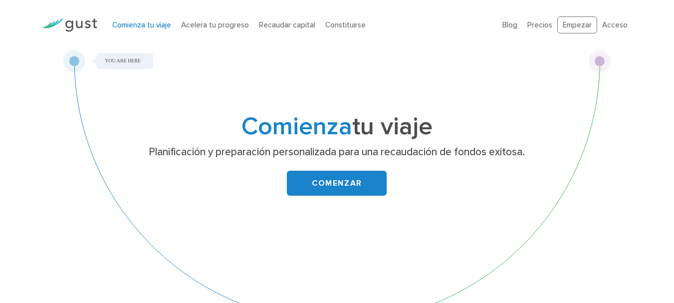 This screenshot has width=674, height=303. I want to click on font: Recaudar capital, so click(287, 25).